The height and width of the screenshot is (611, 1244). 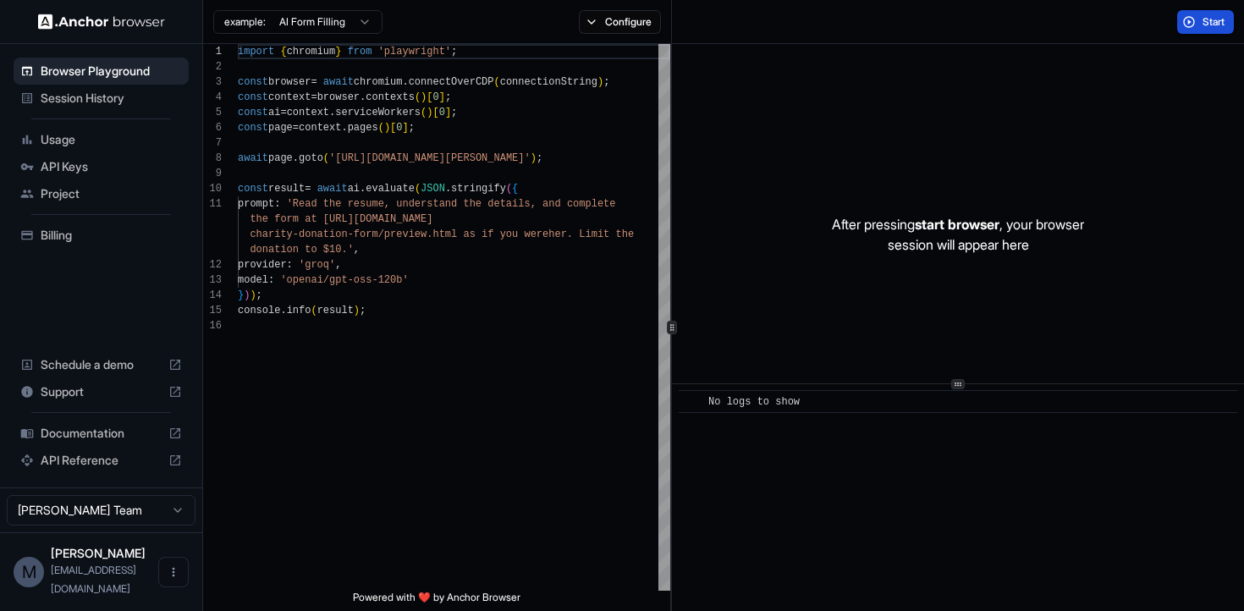 I want to click on div: M, so click(x=29, y=572).